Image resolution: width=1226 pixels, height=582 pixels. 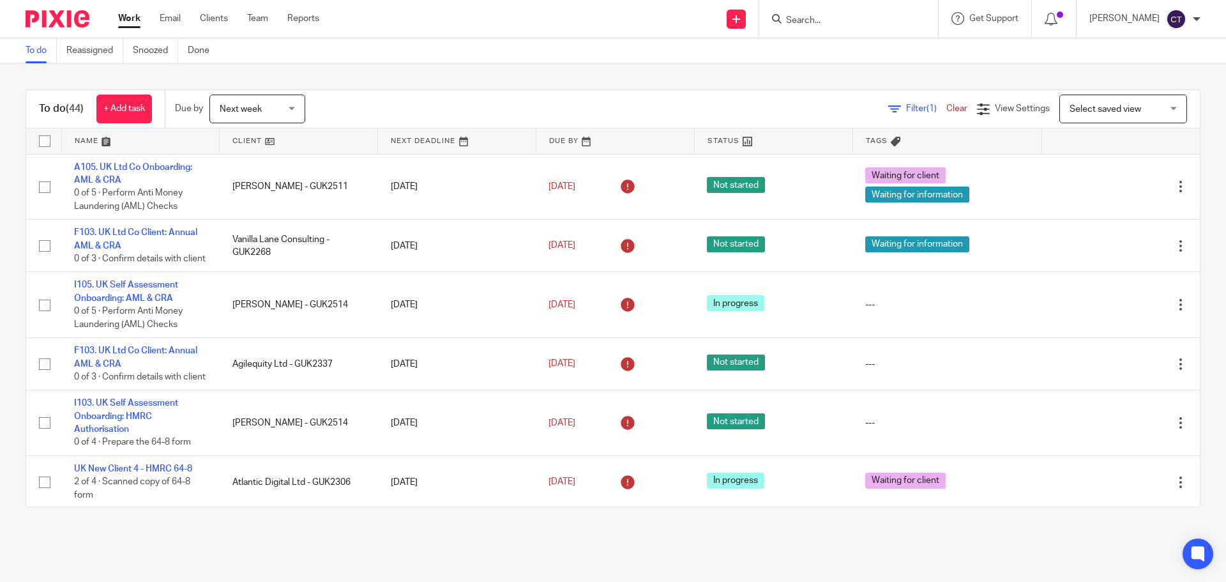 What do you see at coordinates (241, 109) in the screenshot?
I see `span: Next week` at bounding box center [241, 109].